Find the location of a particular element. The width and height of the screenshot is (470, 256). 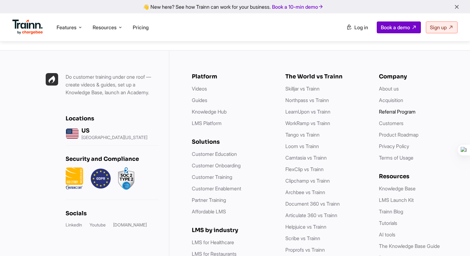

a: Videos is located at coordinates (199, 89).